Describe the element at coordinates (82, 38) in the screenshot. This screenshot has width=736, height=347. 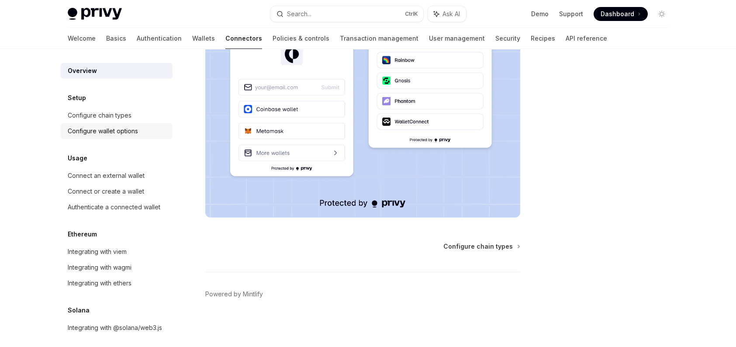
I see `a: Welcome` at that location.